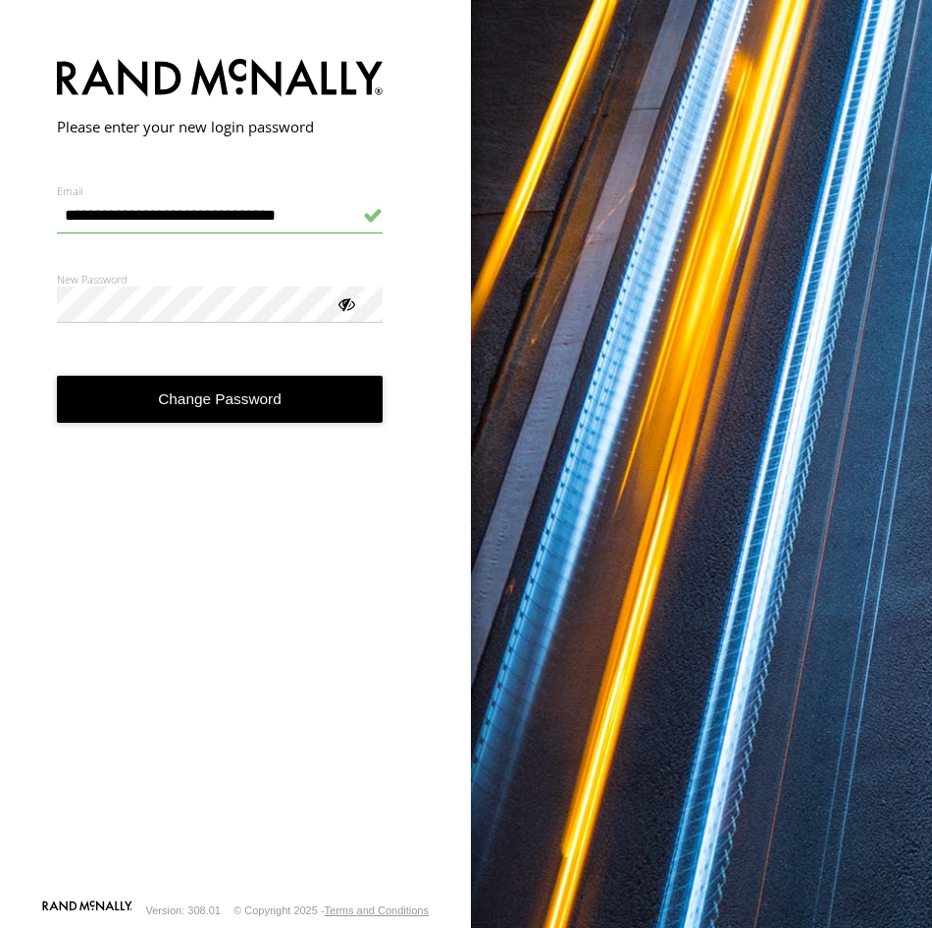 This screenshot has width=932, height=928. I want to click on a: Terms and Conditions, so click(377, 910).